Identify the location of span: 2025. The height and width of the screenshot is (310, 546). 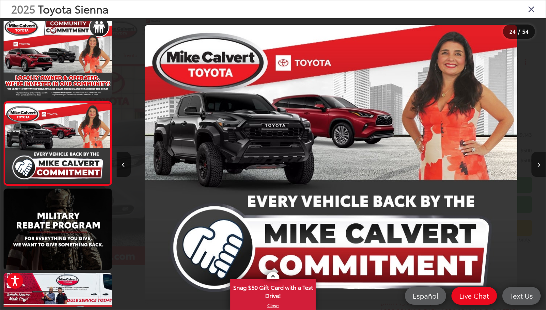
(23, 9).